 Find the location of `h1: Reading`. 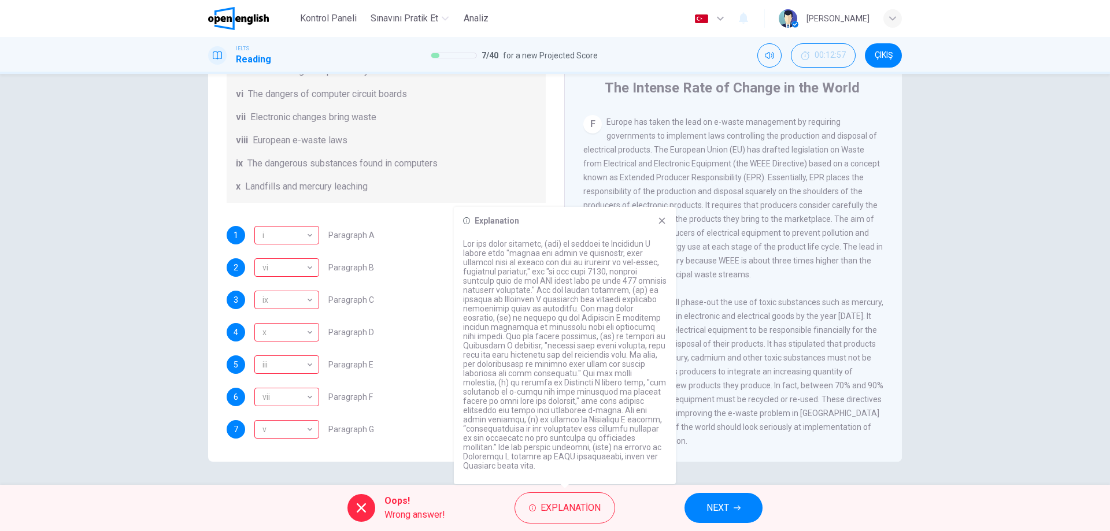

h1: Reading is located at coordinates (253, 60).